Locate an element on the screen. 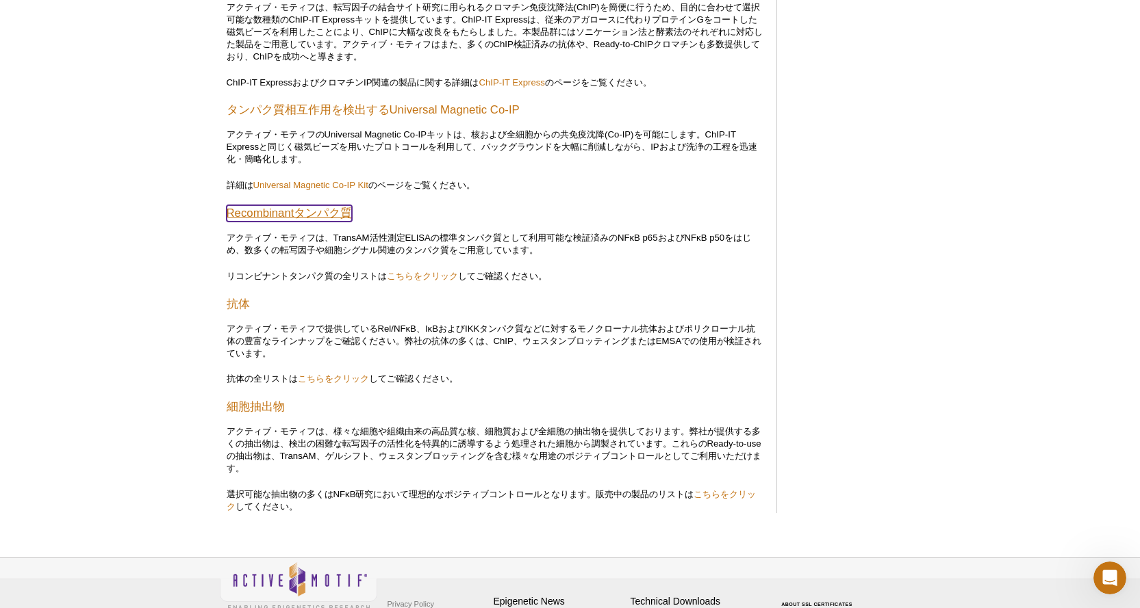 Image resolution: width=1140 pixels, height=608 pixels. h4: Epigenetic News is located at coordinates (558, 602).